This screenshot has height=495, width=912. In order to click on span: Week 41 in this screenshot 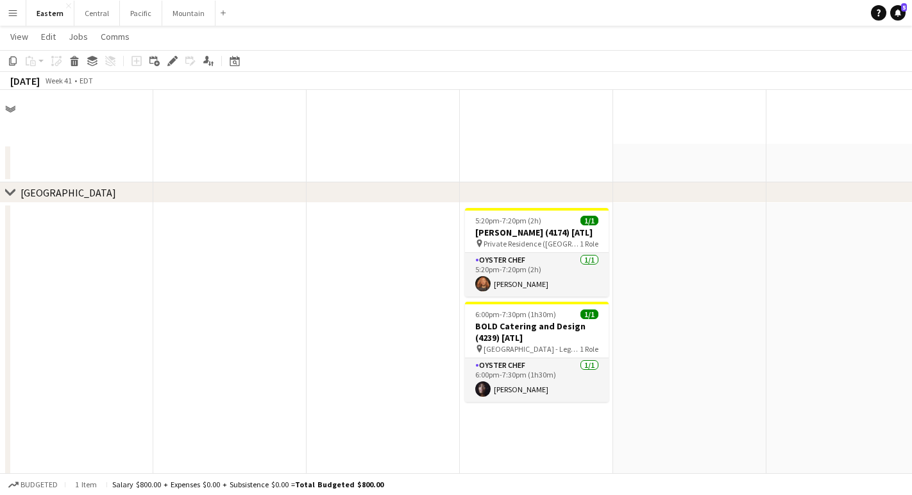, I will do `click(58, 80)`.